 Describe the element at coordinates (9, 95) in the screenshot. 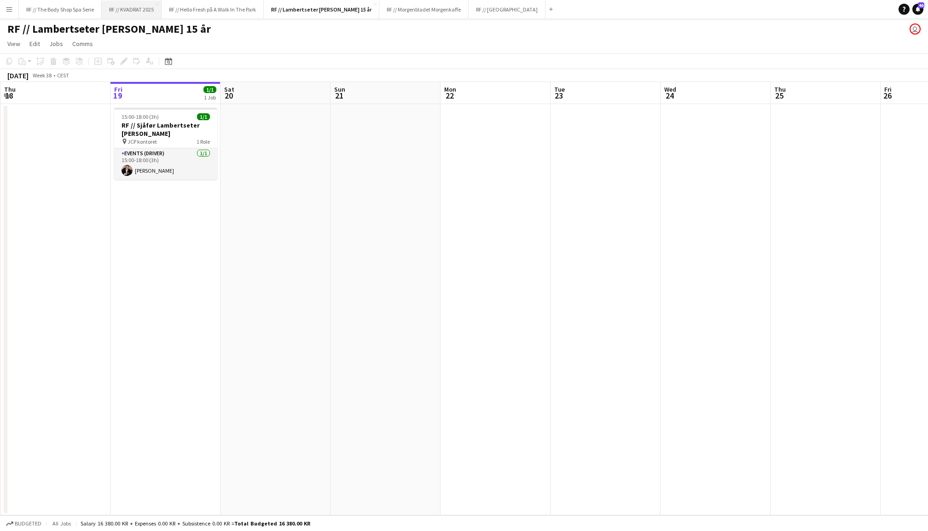

I see `span: 18` at that location.